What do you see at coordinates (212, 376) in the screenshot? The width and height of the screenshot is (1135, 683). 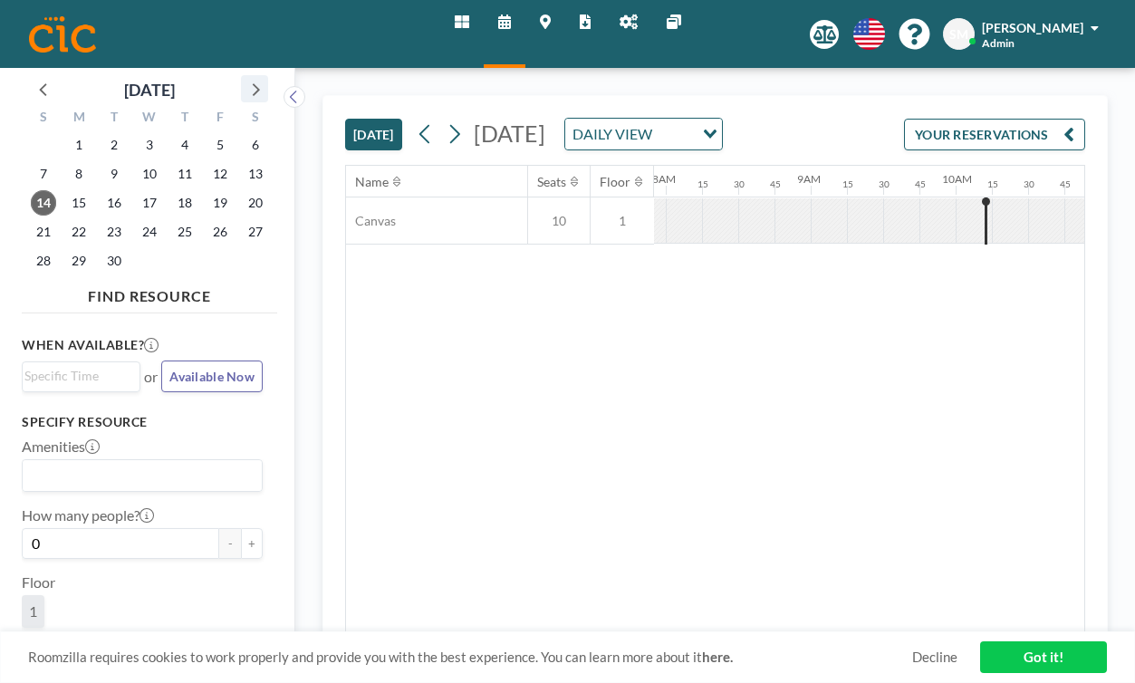 I see `button: Available Now` at bounding box center [212, 376].